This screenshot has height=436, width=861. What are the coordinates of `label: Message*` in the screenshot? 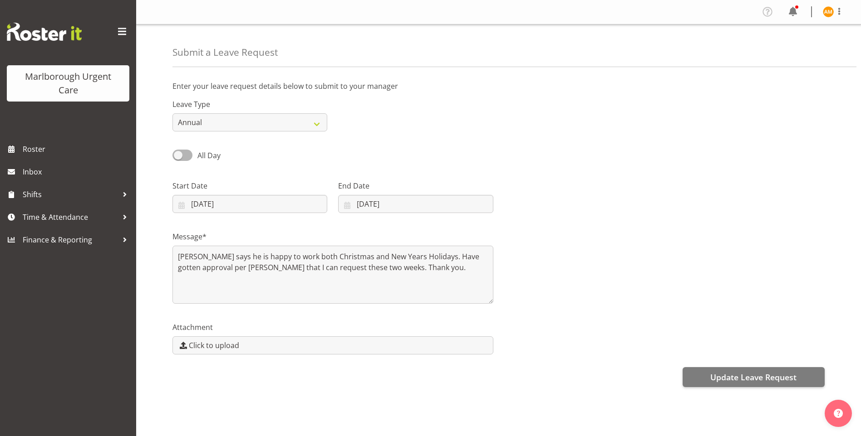 It's located at (333, 237).